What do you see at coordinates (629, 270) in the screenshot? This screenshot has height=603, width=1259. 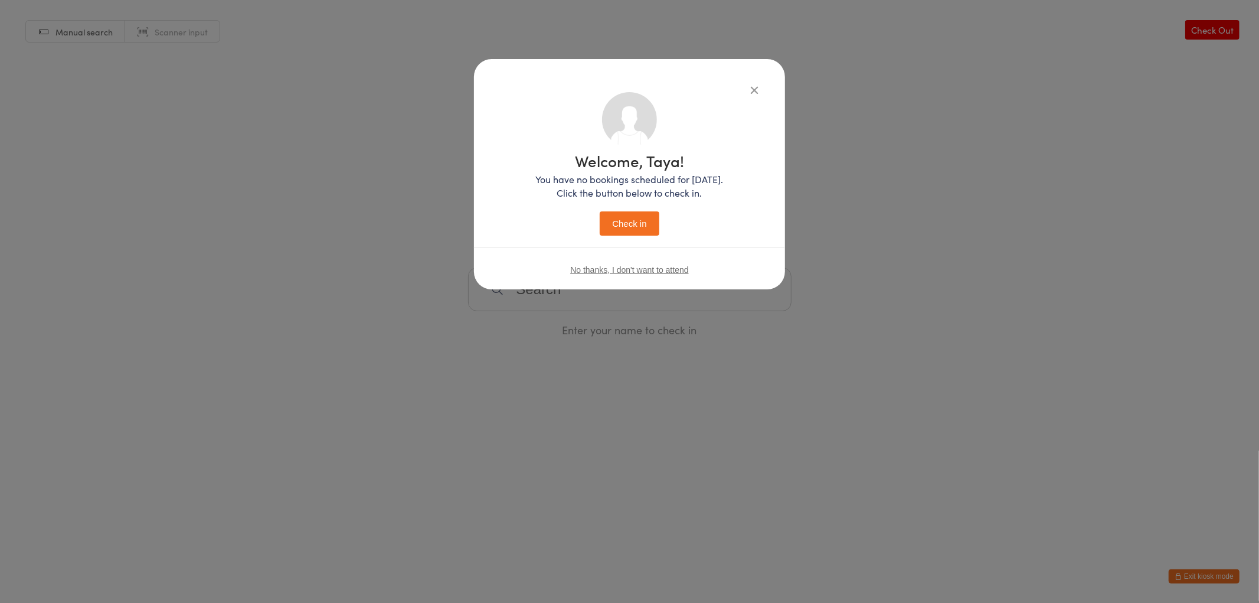 I see `button: No thanks, I don't want to attend` at bounding box center [629, 270].